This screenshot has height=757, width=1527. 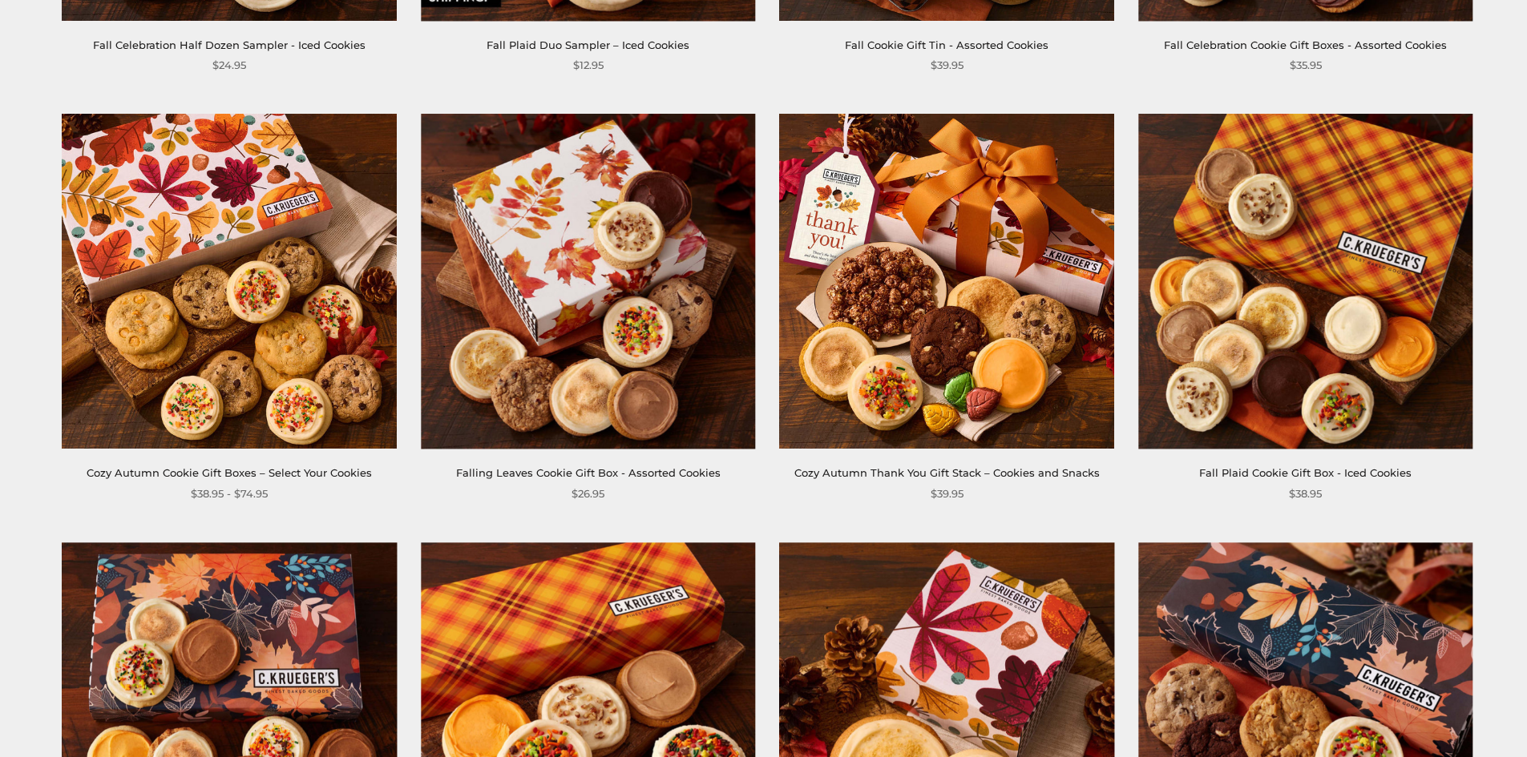 What do you see at coordinates (947, 281) in the screenshot?
I see `img: Cozy Autumn Thank You Gift Stack – Cookies and Snacks` at bounding box center [947, 281].